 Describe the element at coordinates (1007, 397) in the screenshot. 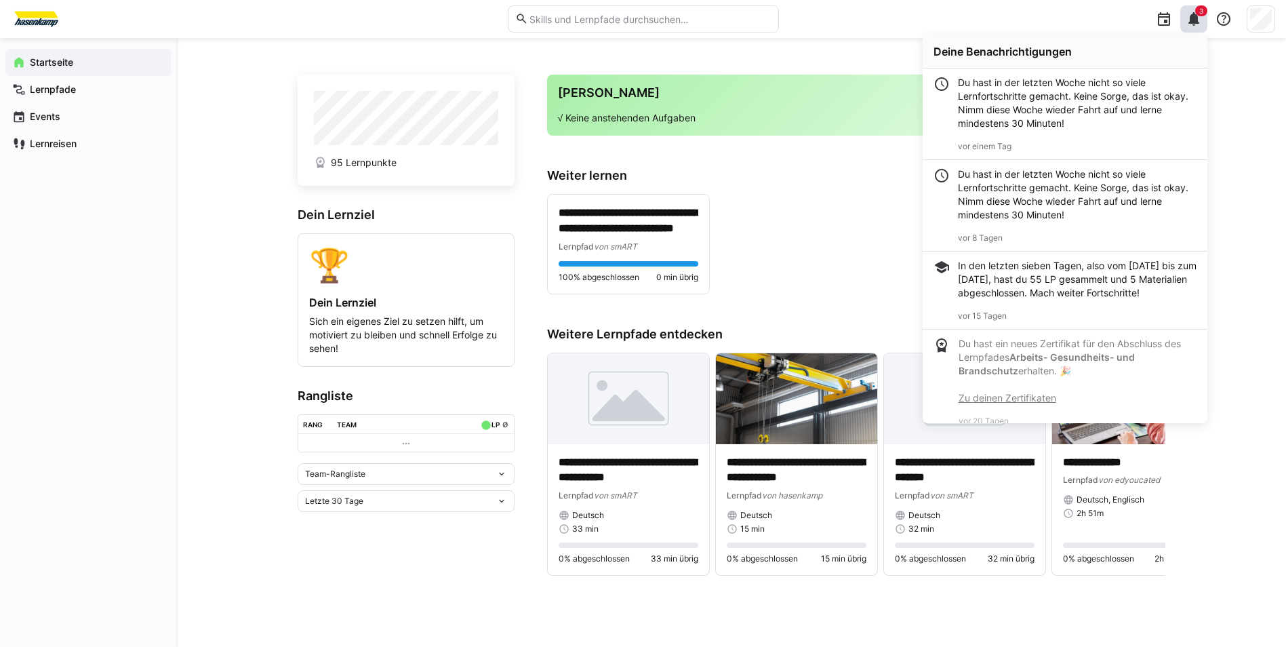

I see `a: Zu deinen Zertifikaten` at that location.